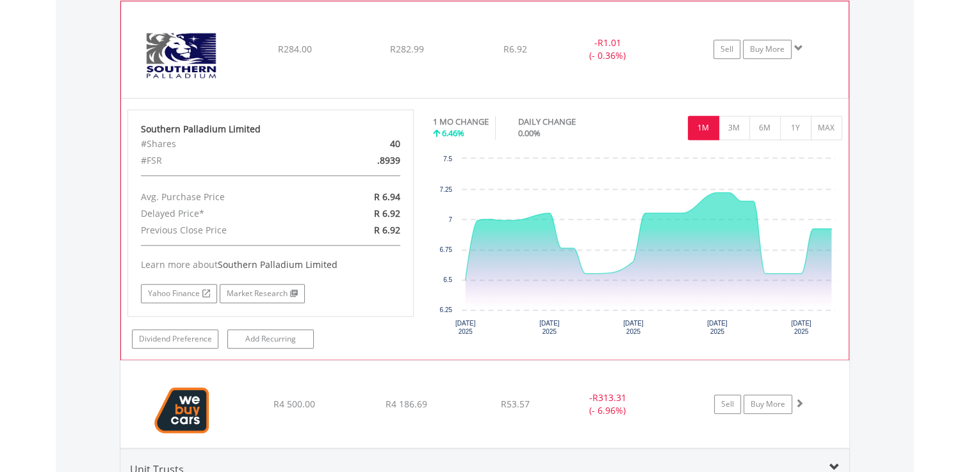 The height and width of the screenshot is (472, 969). What do you see at coordinates (182, 56) in the screenshot?
I see `img: EQU.ZA.SDL.png` at bounding box center [182, 56].